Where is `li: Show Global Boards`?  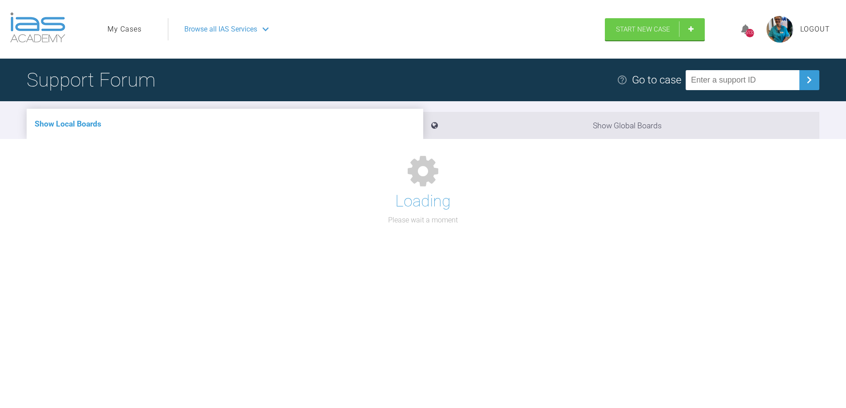
li: Show Global Boards is located at coordinates (621, 125).